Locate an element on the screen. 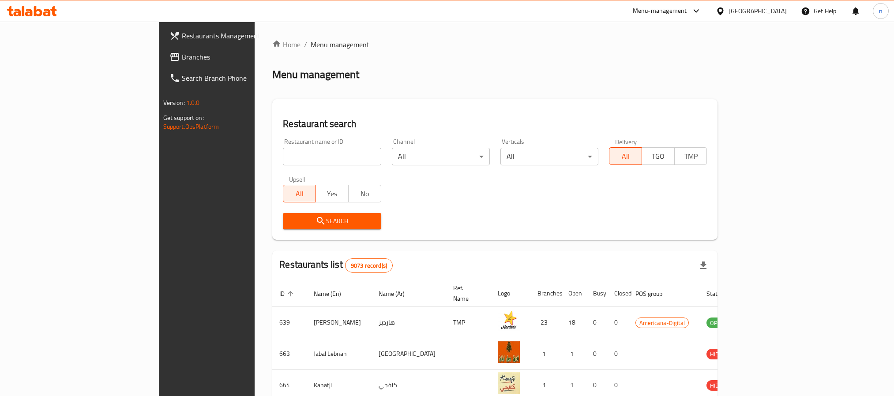 This screenshot has width=894, height=396. span: Status is located at coordinates (721, 294).